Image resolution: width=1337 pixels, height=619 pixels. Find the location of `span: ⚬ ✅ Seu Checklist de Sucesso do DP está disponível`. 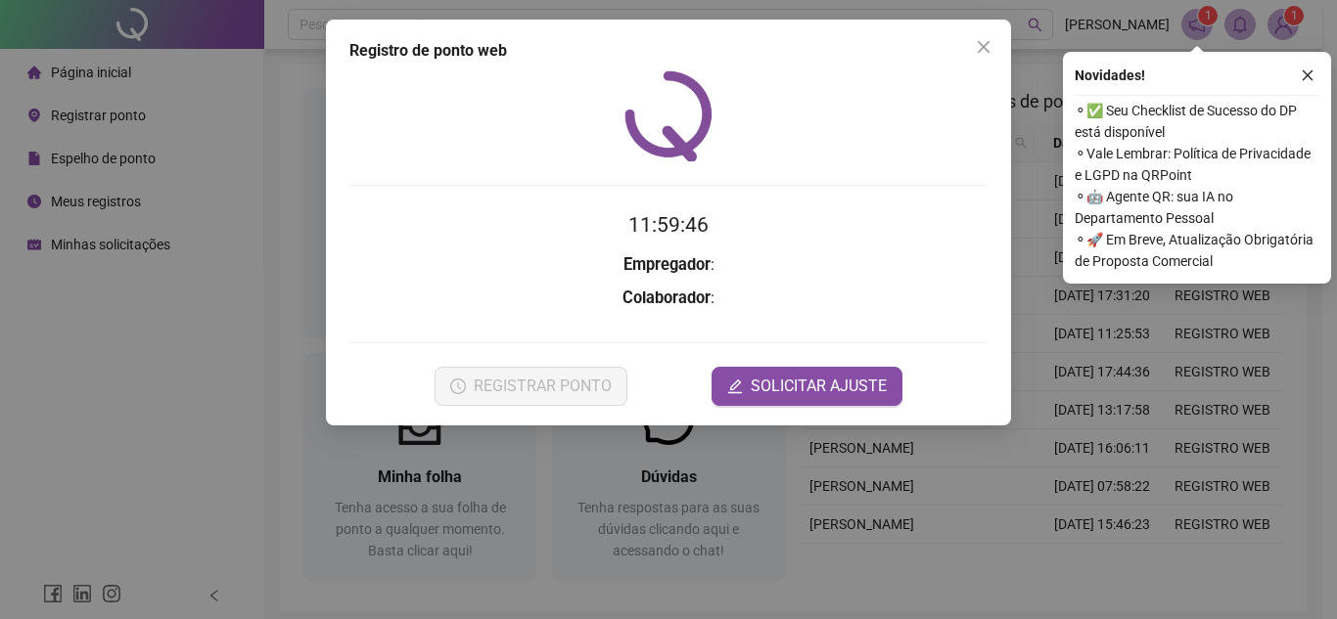

span: ⚬ ✅ Seu Checklist de Sucesso do DP está disponível is located at coordinates (1197, 121).